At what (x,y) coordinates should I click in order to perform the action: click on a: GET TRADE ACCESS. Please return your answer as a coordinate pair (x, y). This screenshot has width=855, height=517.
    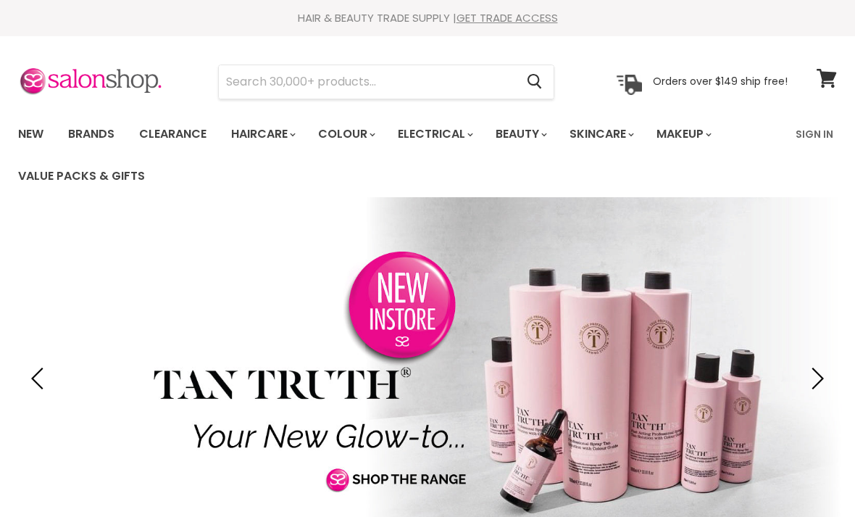
    Looking at the image, I should click on (507, 17).